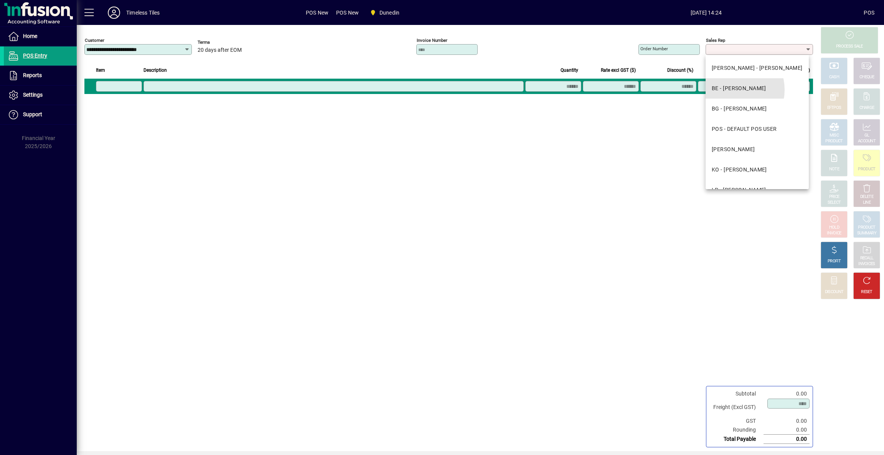  Describe the element at coordinates (869, 13) in the screenshot. I see `div: POS` at that location.